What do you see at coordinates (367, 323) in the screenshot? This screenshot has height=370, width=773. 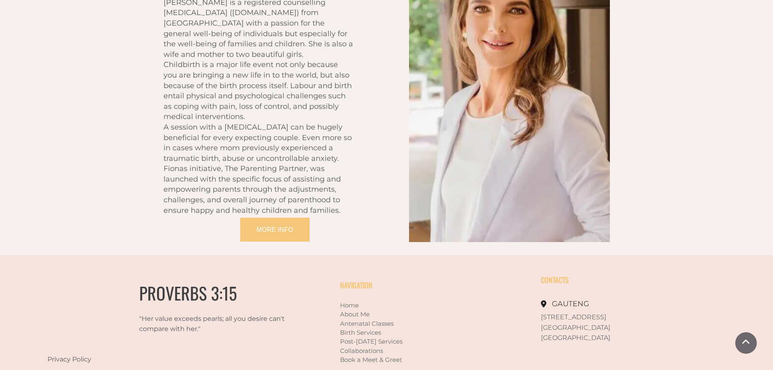 I see `a: Antenatal Classes` at bounding box center [367, 323].